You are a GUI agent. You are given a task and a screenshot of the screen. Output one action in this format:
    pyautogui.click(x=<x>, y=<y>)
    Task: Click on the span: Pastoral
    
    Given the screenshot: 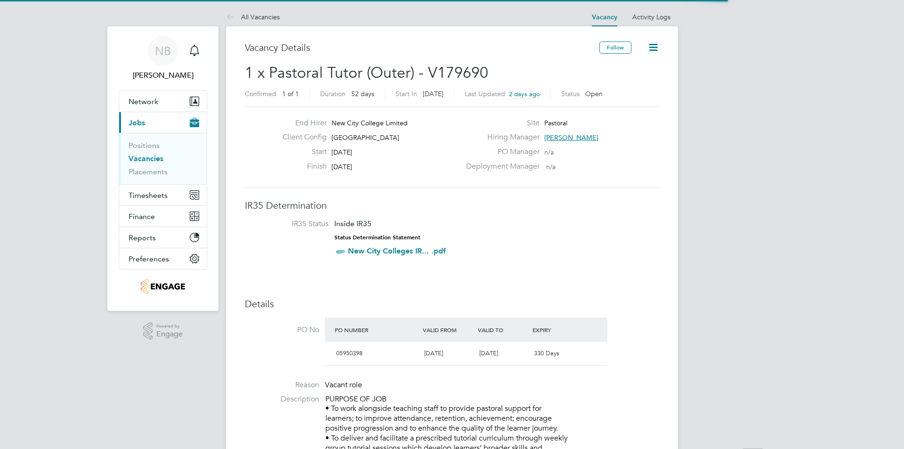 What is the action you would take?
    pyautogui.click(x=556, y=123)
    